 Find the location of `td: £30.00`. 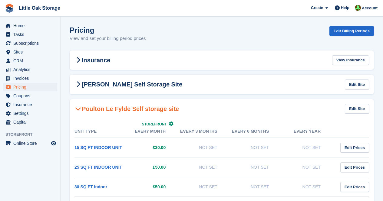

td: £30.00 is located at coordinates (152, 148).